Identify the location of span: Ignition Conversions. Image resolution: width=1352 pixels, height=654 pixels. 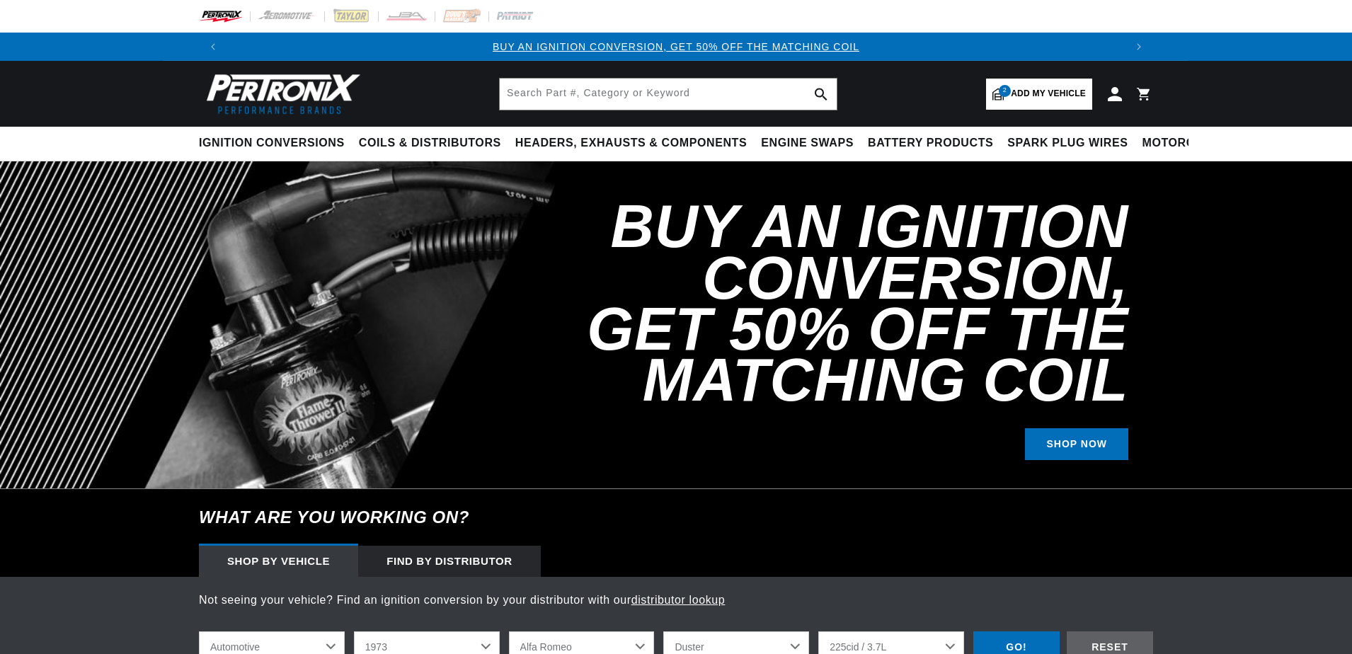
(272, 143).